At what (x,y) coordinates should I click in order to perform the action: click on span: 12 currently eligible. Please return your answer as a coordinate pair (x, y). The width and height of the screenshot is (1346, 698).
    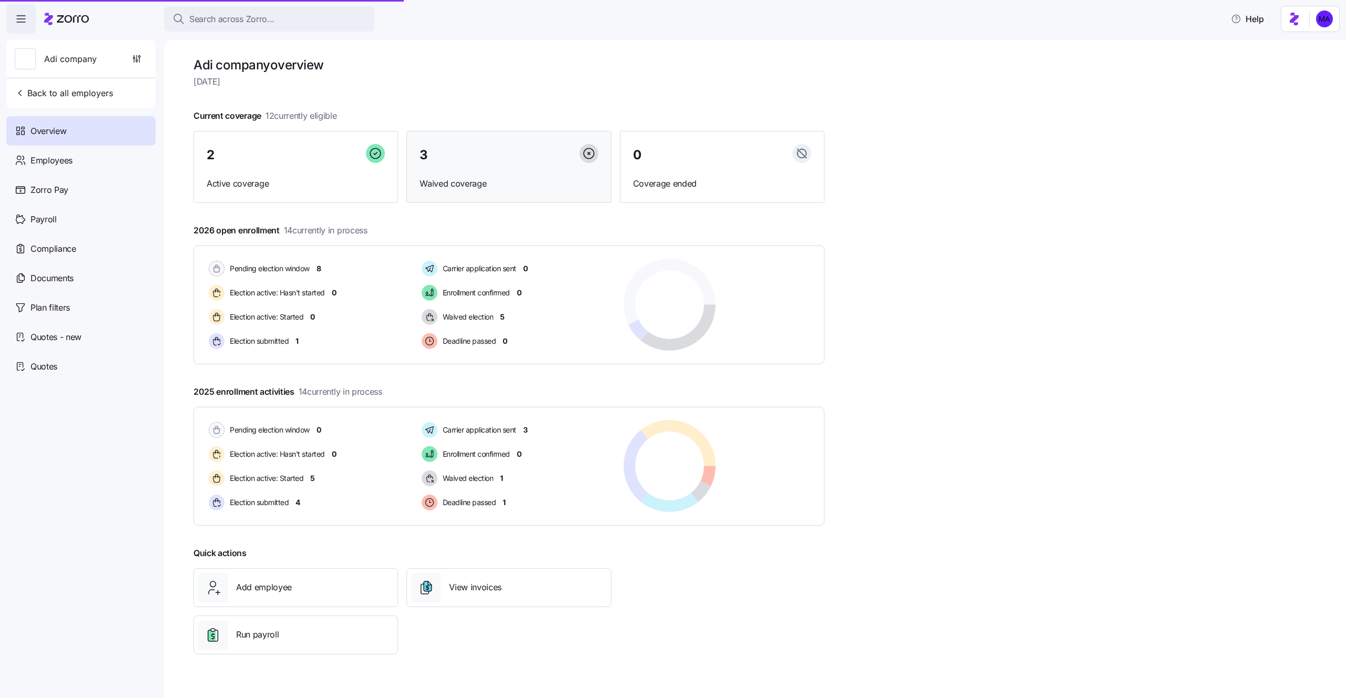
    Looking at the image, I should click on (301, 116).